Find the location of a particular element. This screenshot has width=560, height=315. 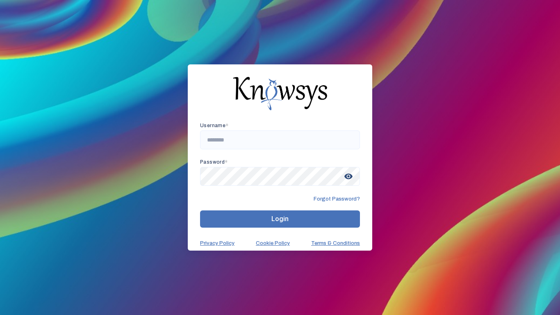

img: knowsys-logo.png is located at coordinates (280, 93).